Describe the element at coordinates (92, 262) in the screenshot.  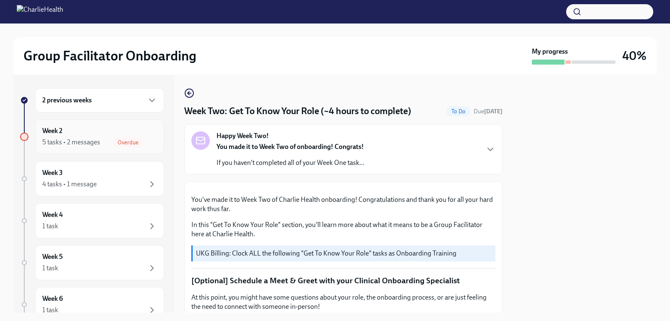
I see `a: Week 51 task` at that location.